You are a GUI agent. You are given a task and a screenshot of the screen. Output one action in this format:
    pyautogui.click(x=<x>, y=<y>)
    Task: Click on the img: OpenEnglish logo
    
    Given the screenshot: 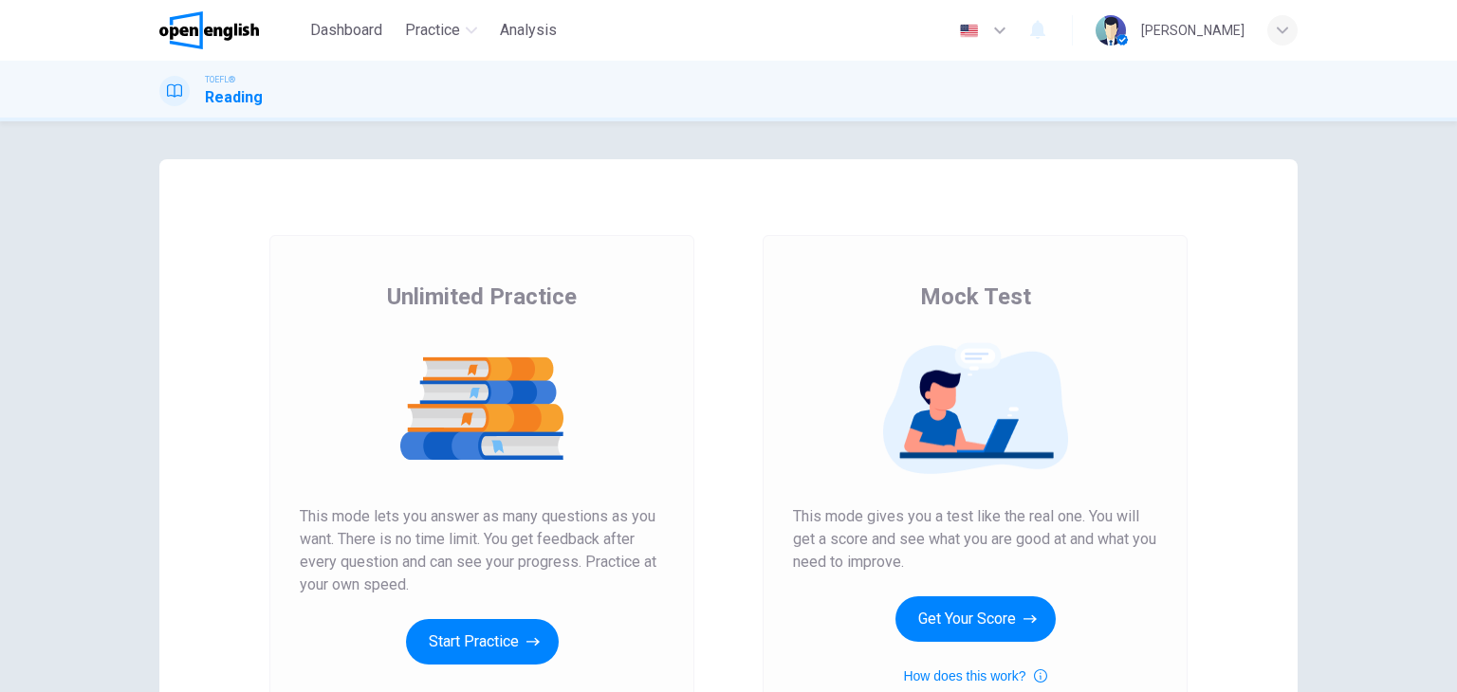 What is the action you would take?
    pyautogui.click(x=209, y=30)
    